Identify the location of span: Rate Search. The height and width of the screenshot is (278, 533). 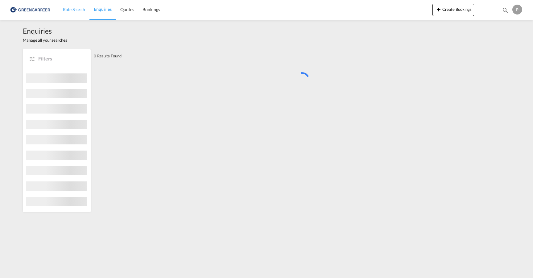
(74, 9).